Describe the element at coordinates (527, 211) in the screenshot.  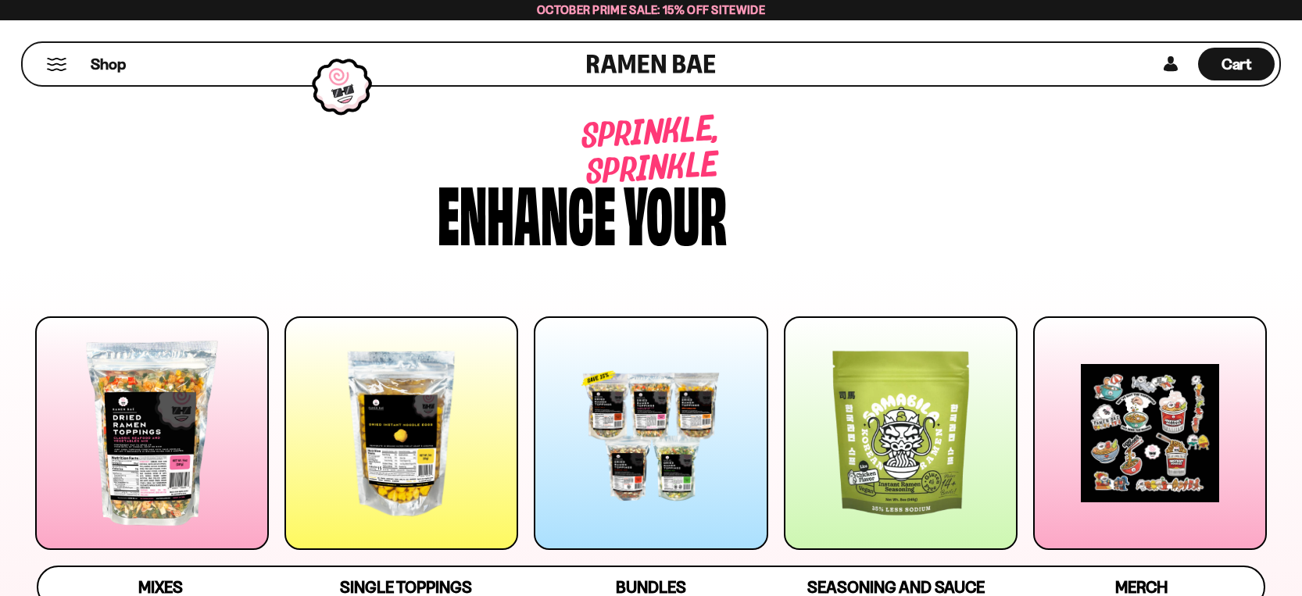
I see `div: Enhance` at that location.